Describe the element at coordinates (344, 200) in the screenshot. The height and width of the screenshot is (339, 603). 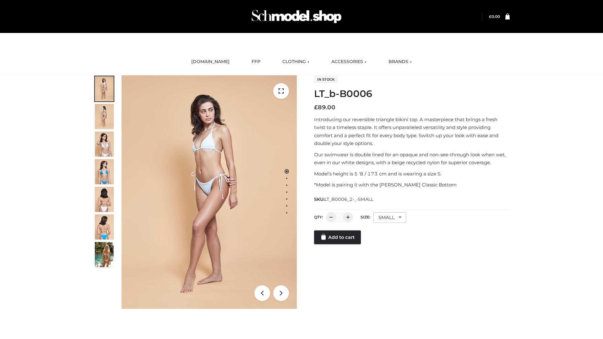
I see `span: SKU:` at that location.